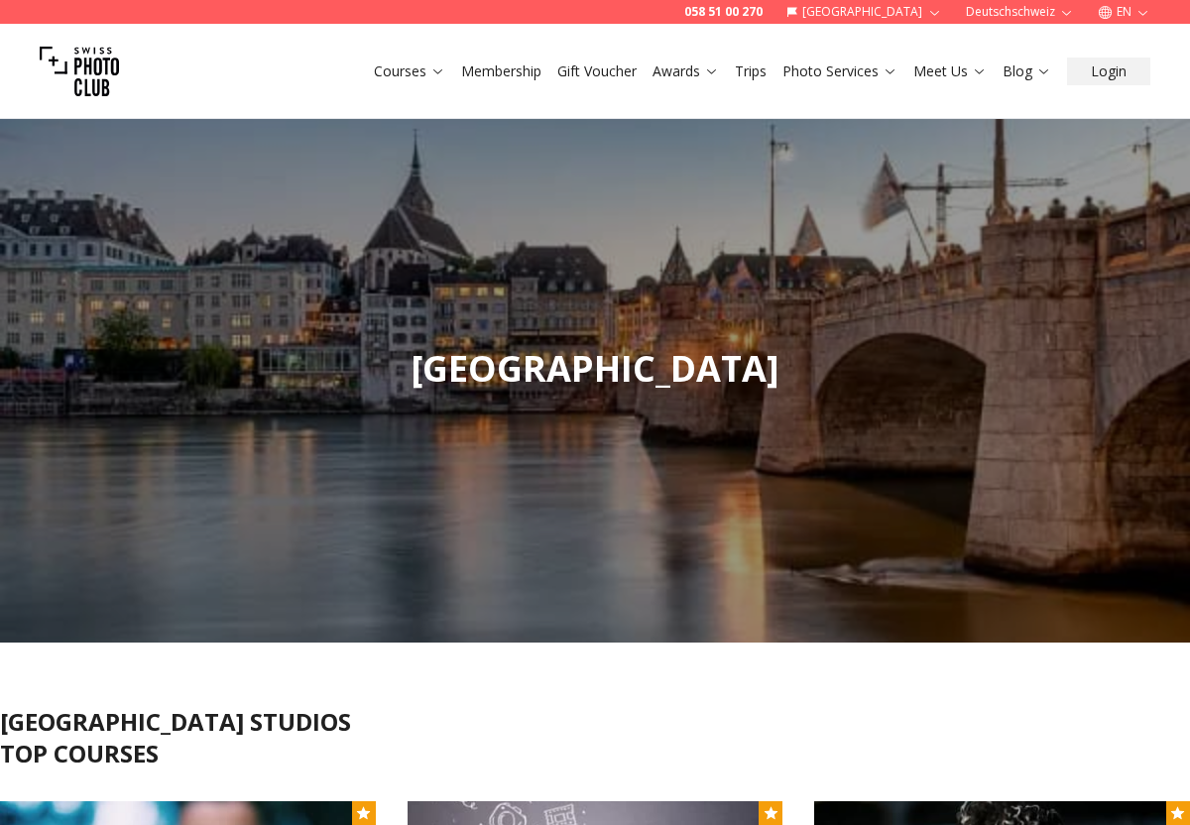 Image resolution: width=1190 pixels, height=825 pixels. What do you see at coordinates (685, 71) in the screenshot?
I see `button: Awards` at bounding box center [685, 71].